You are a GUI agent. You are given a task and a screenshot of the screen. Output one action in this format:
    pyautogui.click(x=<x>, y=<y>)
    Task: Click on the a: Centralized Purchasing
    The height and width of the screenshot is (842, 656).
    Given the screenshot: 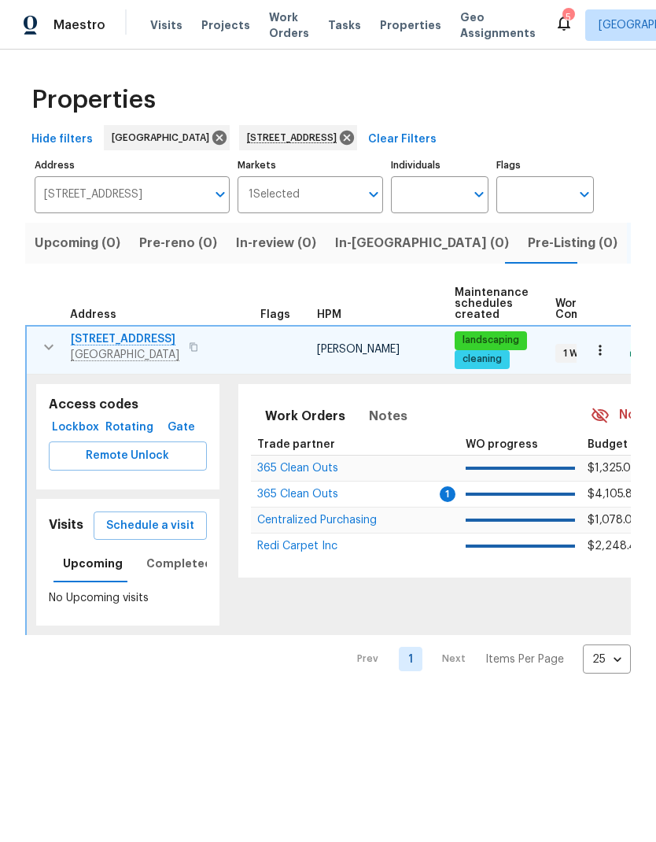 What is the action you would take?
    pyautogui.click(x=317, y=520)
    